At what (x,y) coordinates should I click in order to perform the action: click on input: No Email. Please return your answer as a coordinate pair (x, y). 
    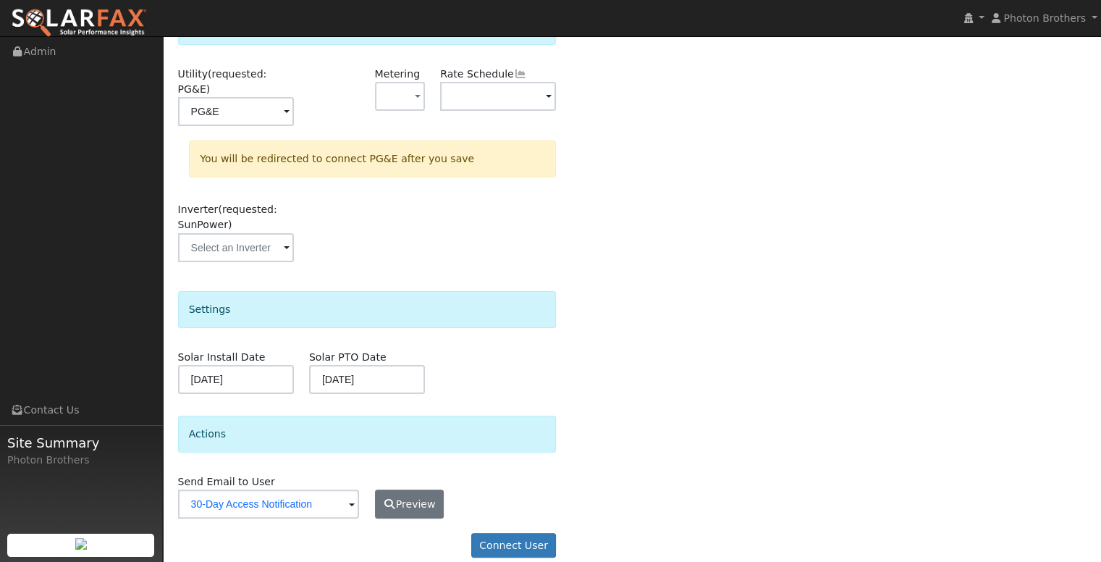
    Looking at the image, I should click on (269, 504).